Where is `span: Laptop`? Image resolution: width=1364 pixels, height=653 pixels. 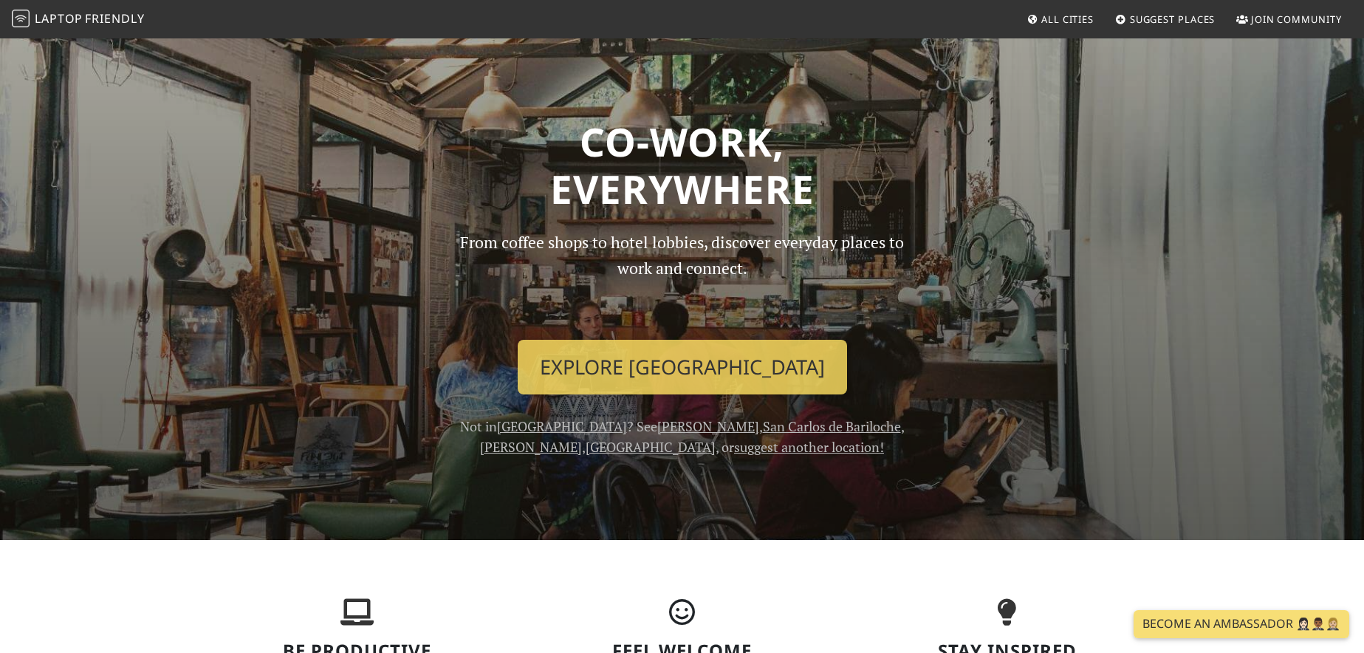 span: Laptop is located at coordinates (58, 18).